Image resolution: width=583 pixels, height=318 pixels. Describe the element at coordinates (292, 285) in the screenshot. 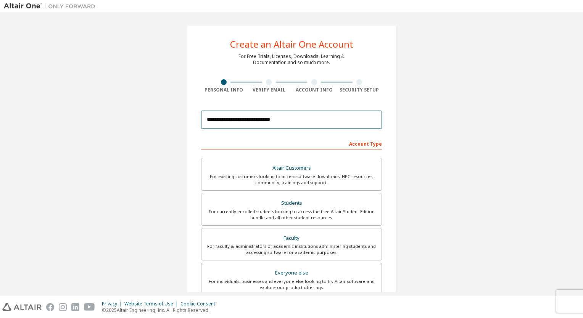

I see `div: For individuals, businesses and everyone else looking to try Altair software and explore our prod...` at that location.